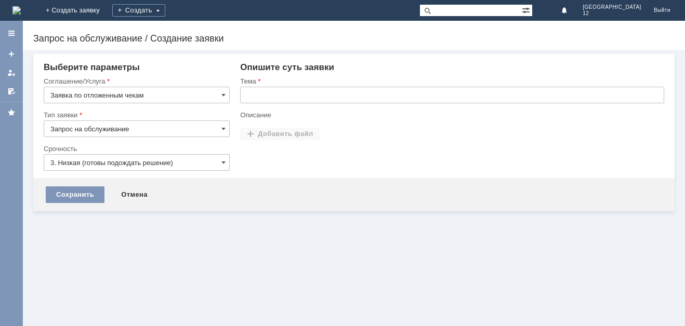 Image resolution: width=685 pixels, height=326 pixels. Describe the element at coordinates (287, 67) in the screenshot. I see `span: Опишите суть заявки` at that location.